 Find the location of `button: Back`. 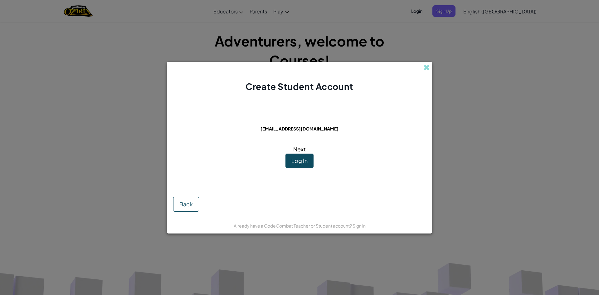

button: Back is located at coordinates (186, 204).